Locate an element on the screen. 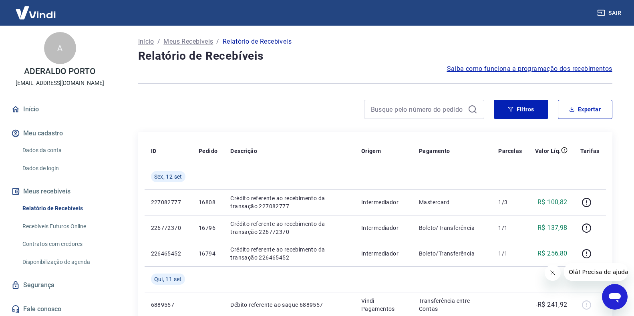 This screenshot has width=634, height=316. span: Qui, 11 set is located at coordinates (168, 279).